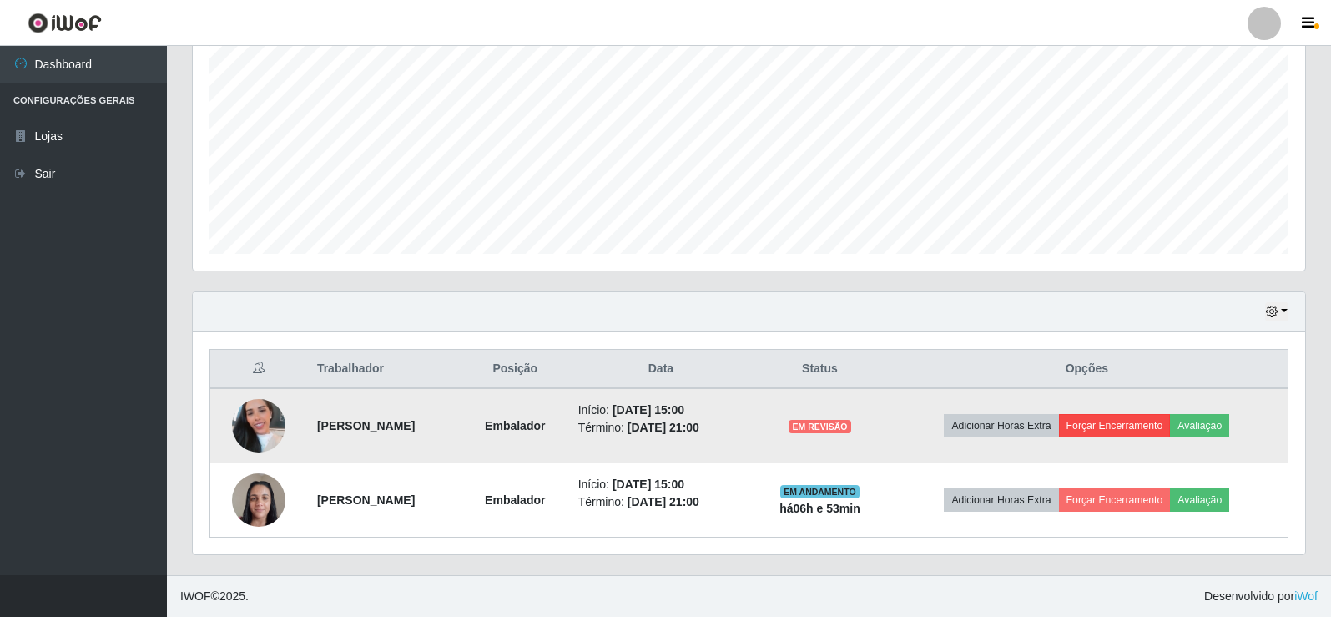 The width and height of the screenshot is (1331, 617). I want to click on span: EM ANDAMENTO, so click(819, 491).